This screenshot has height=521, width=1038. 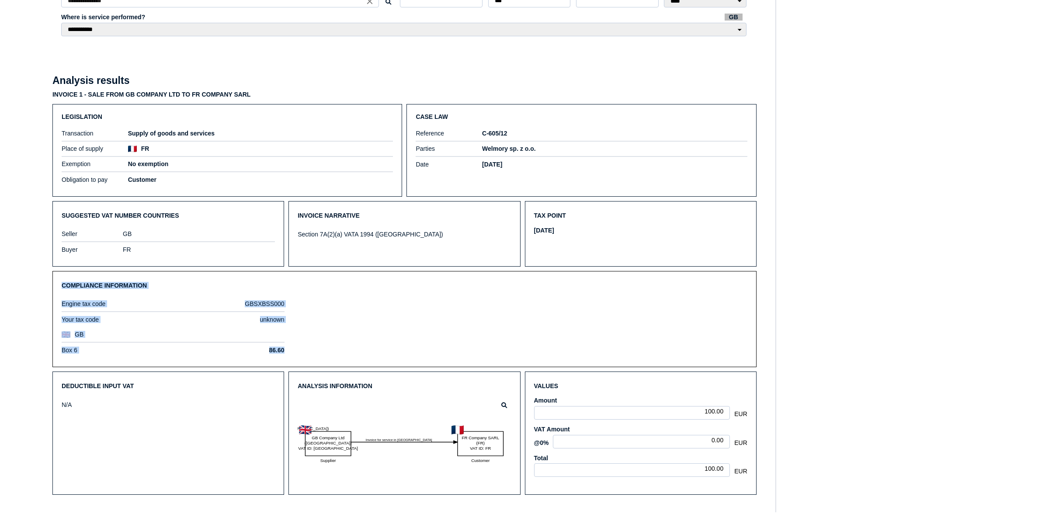 What do you see at coordinates (260, 133) in the screenshot?
I see `h5: Supply of goods and services` at bounding box center [260, 133].